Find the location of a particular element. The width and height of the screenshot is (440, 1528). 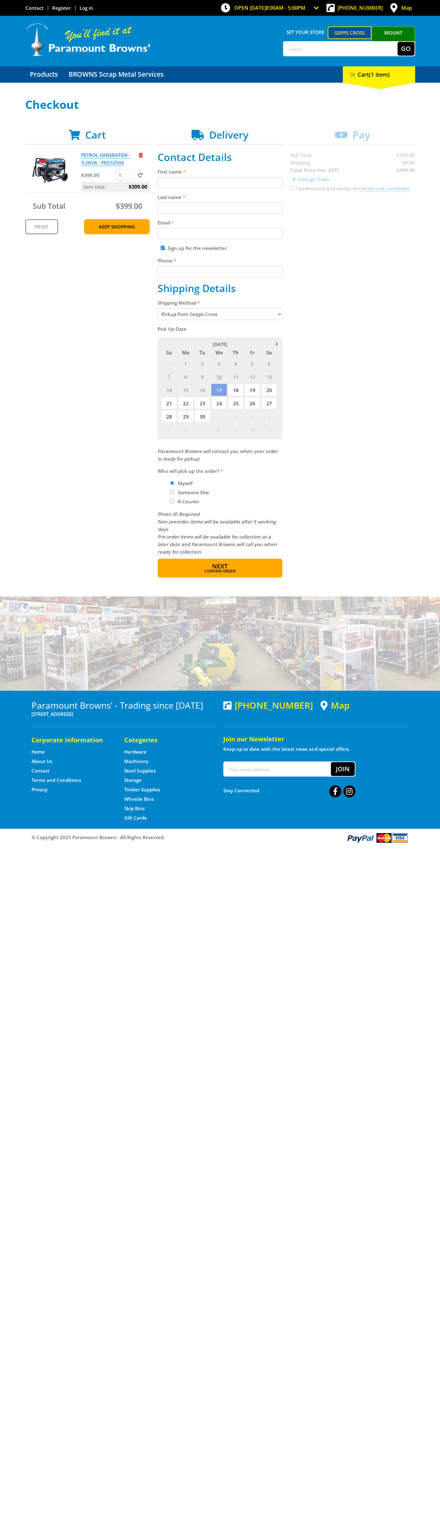

span: We is located at coordinates (219, 353).